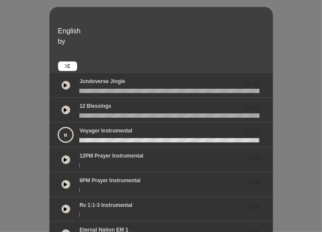  Describe the element at coordinates (252, 83) in the screenshot. I see `span: 00:33` at that location.